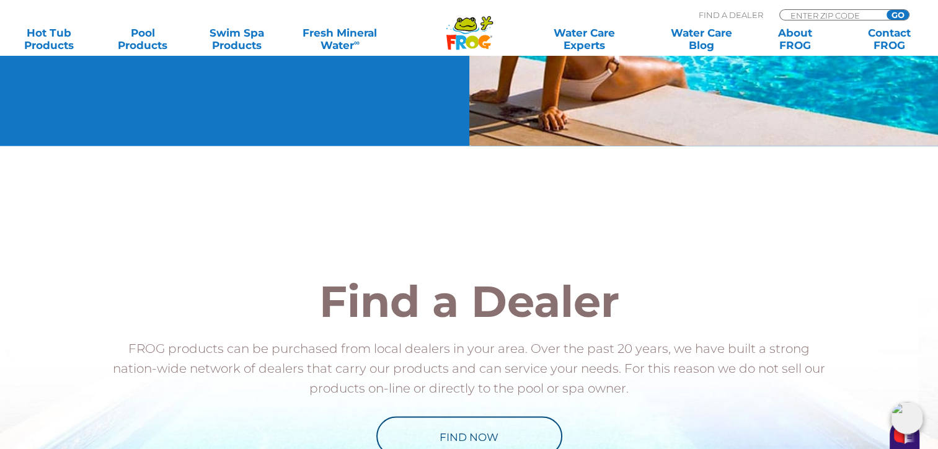 The image size is (938, 449). Describe the element at coordinates (584, 39) in the screenshot. I see `a: Water CareExperts` at that location.